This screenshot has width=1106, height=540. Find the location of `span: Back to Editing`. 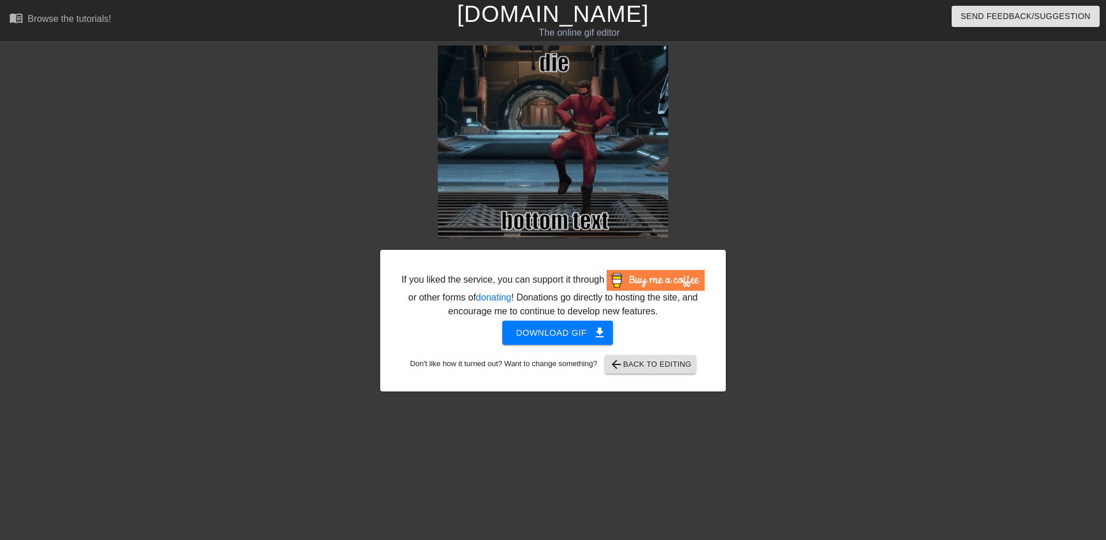

span: Back to Editing is located at coordinates (650, 365).